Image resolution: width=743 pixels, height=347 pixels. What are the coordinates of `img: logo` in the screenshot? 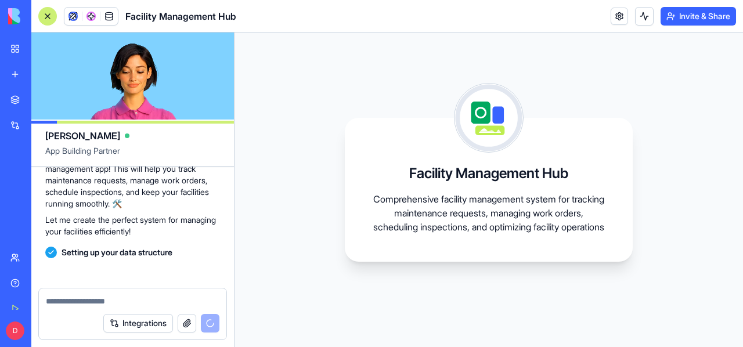 It's located at (44, 16).